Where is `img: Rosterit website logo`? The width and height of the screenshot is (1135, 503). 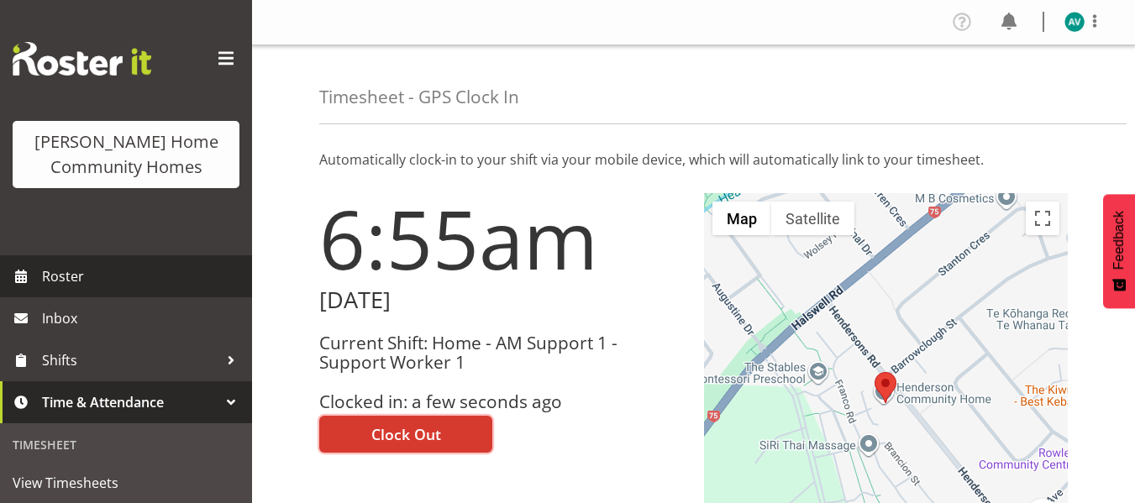 img: Rosterit website logo is located at coordinates (81, 59).